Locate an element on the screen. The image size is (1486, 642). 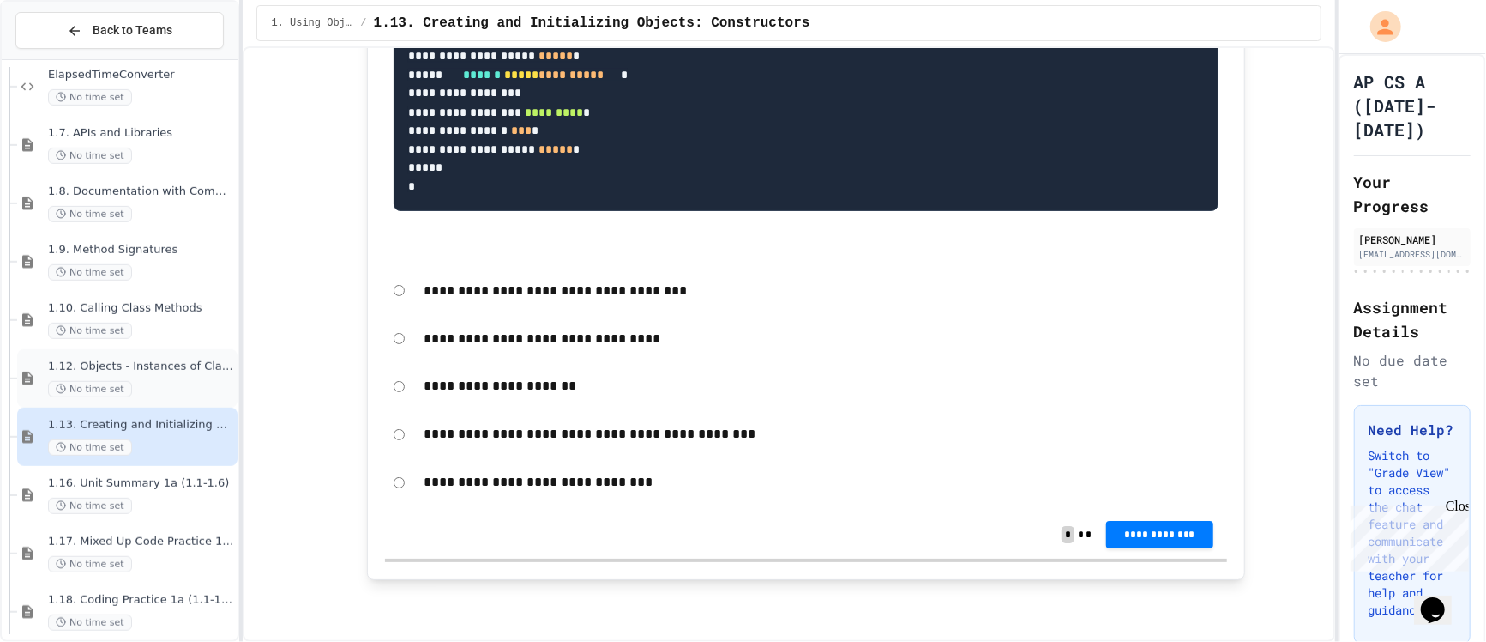
div: Chat with us now!Close is located at coordinates (63, 57).